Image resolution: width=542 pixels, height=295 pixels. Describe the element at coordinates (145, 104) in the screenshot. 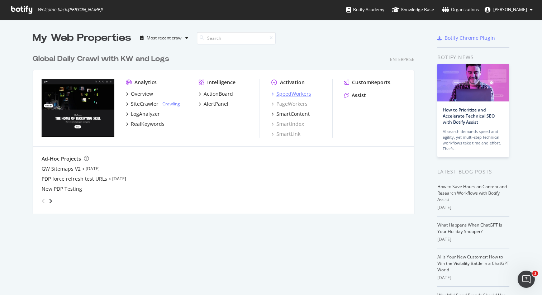

I see `div: SiteCrawler` at that location.